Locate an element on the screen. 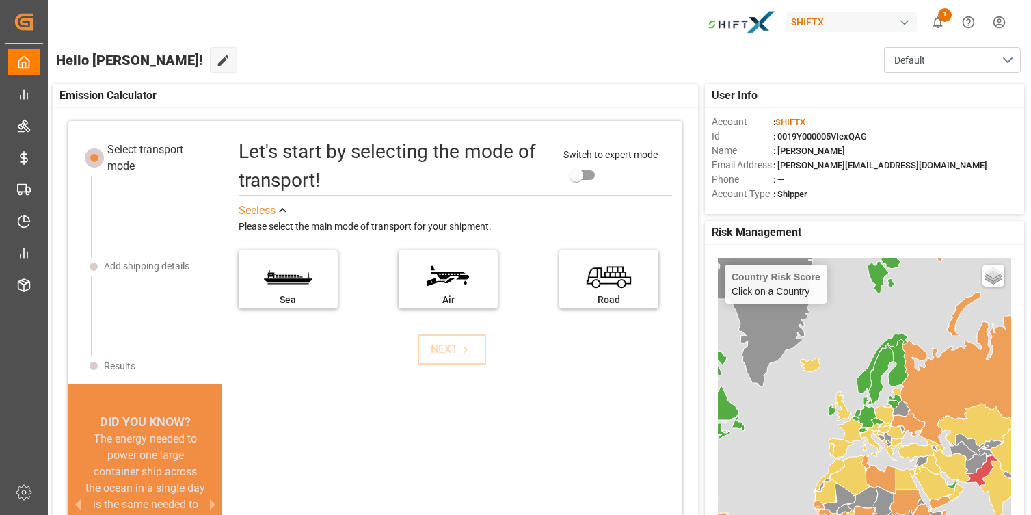  span: Emission Calculator is located at coordinates (108, 96).